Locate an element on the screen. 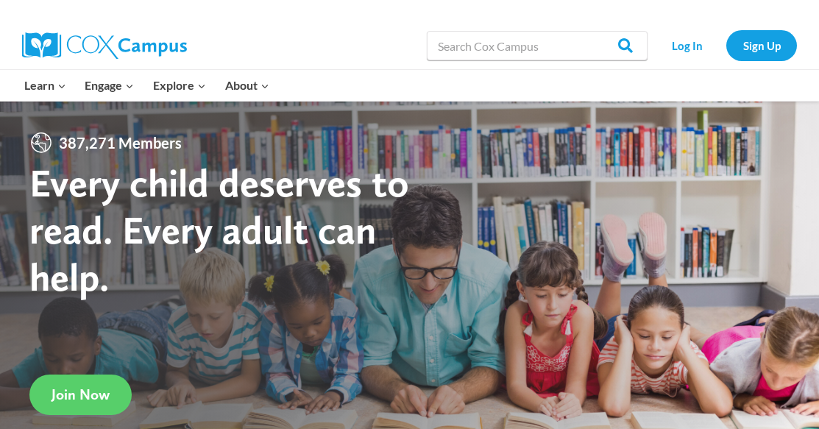  span: Join Now is located at coordinates (80, 394).